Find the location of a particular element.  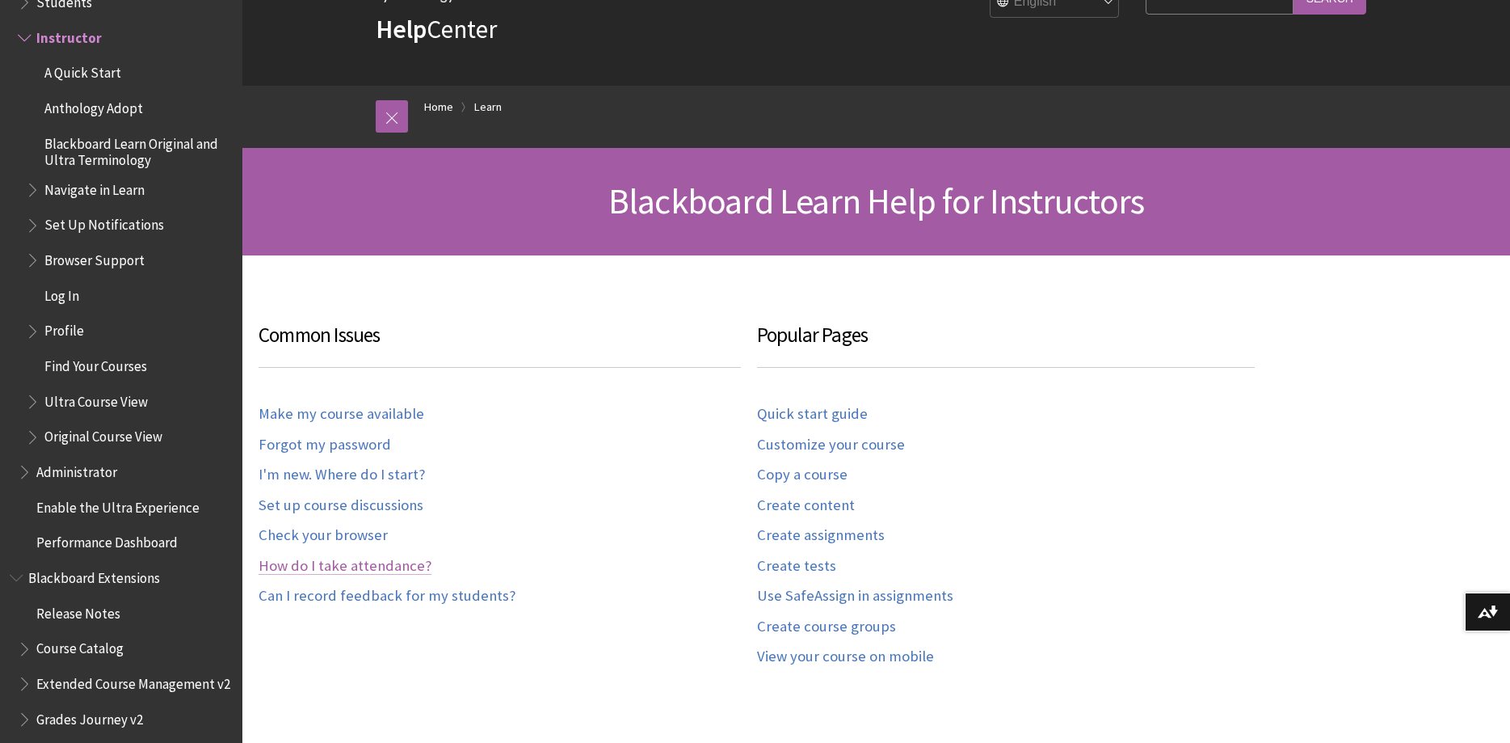

span: Blackboard Learn Help for Instructors is located at coordinates (876, 200).